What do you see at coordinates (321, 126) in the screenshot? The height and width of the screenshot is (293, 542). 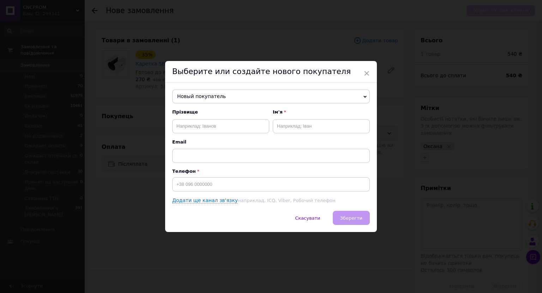 I see `input: Наприклад: Іван` at bounding box center [321, 126].